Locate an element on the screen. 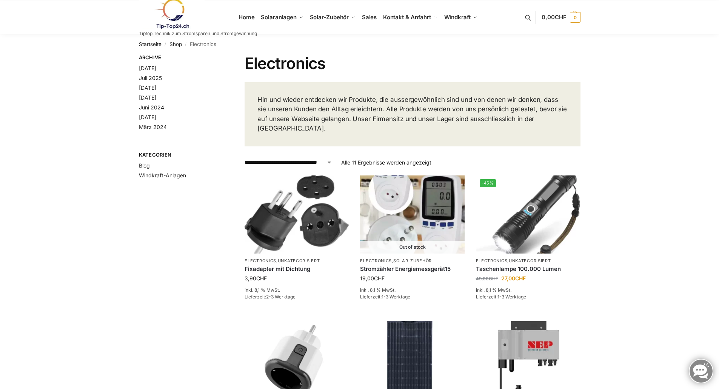 The width and height of the screenshot is (719, 389). a: -45%Extrem Starke Taschenlampe is located at coordinates (528, 214).